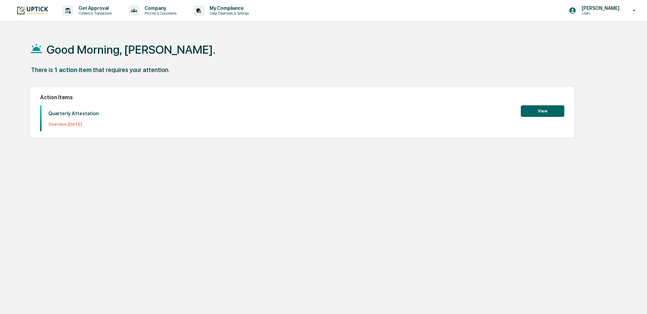 The image size is (647, 314). What do you see at coordinates (94, 13) in the screenshot?
I see `p: Content & Transactions` at bounding box center [94, 13].